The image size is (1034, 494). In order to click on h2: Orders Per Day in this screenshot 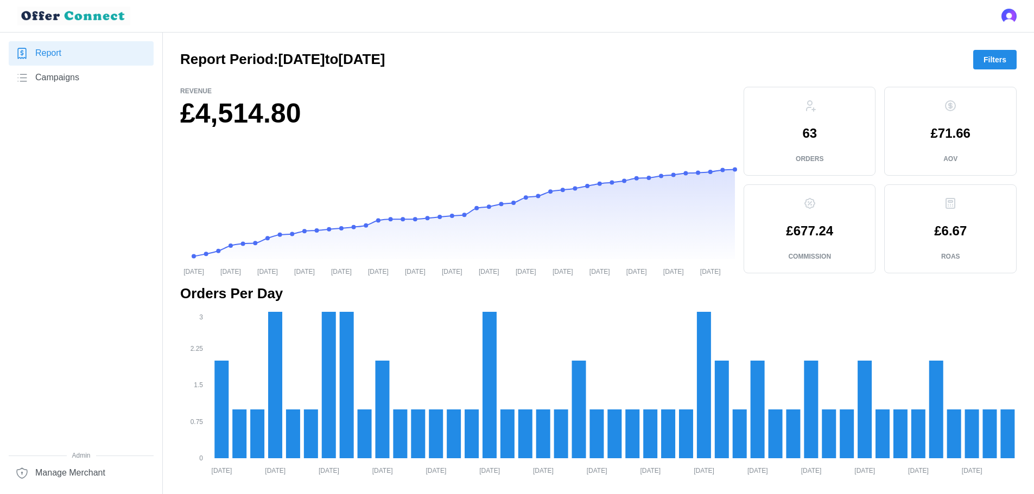, I will do `click(598, 294)`.